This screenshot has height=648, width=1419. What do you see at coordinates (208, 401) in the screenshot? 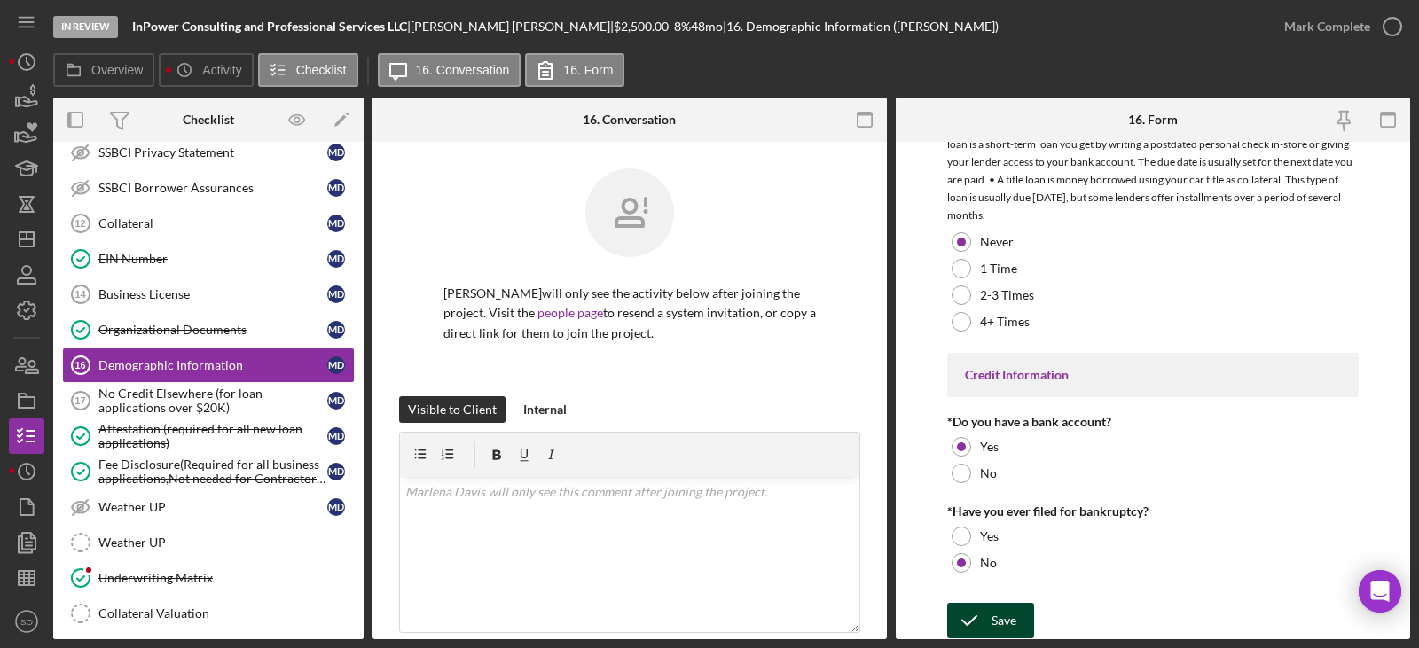
I see `a: 17No Credit Elsewhere (for loan applications over $20K)MD` at bounding box center [208, 401].